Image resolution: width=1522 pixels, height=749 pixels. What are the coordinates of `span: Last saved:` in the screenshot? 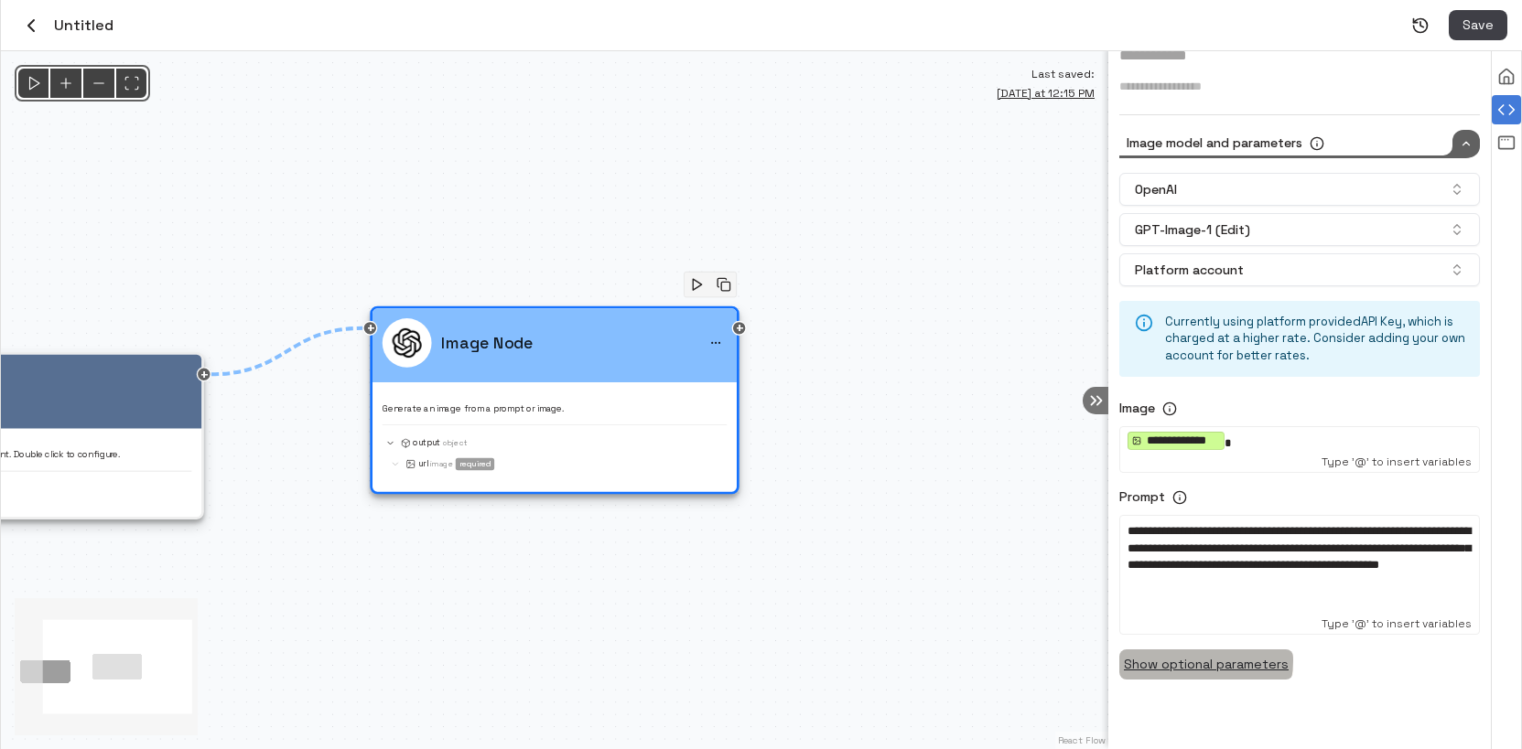 It's located at (1062, 74).